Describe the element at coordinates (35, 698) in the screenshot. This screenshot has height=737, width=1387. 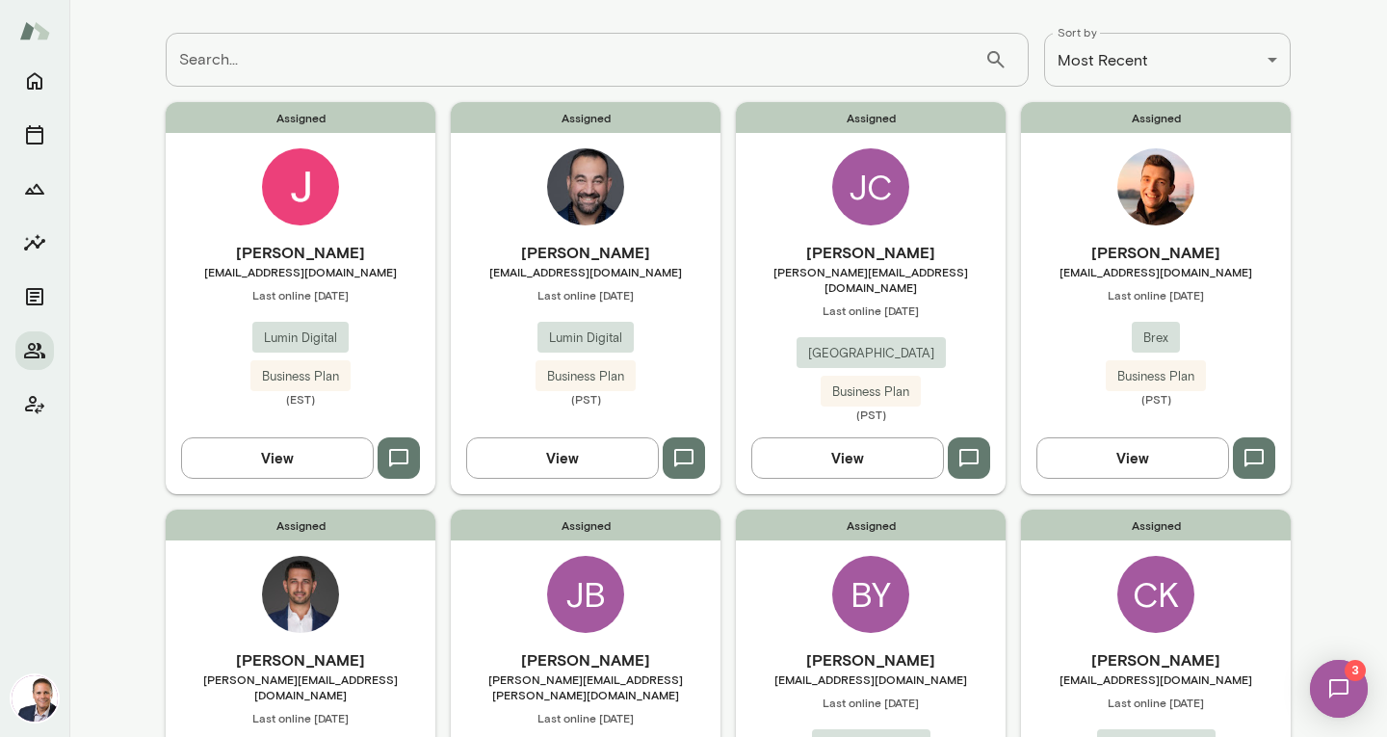
I see `img: Jon Fraser` at that location.